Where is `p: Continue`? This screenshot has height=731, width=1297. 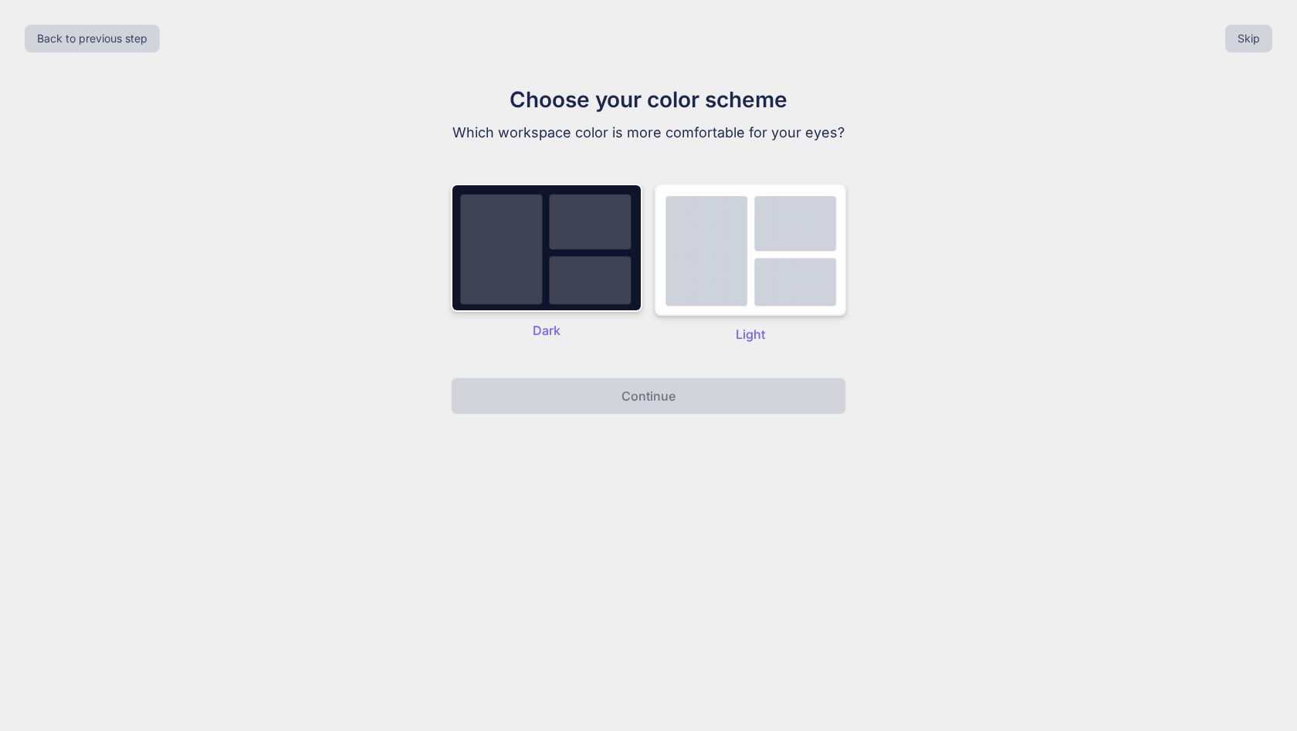 p: Continue is located at coordinates (649, 396).